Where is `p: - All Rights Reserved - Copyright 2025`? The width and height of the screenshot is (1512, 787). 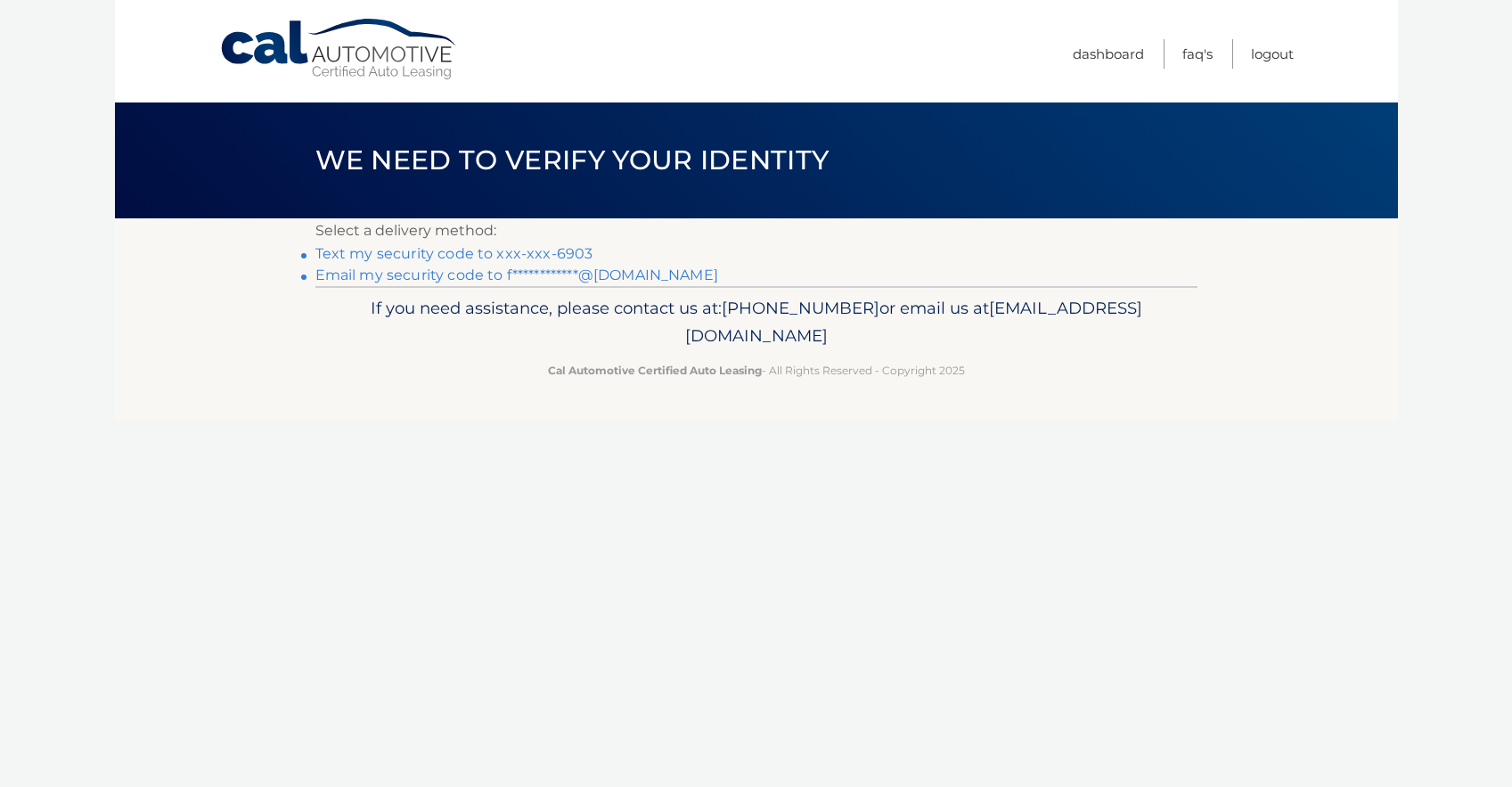
p: - All Rights Reserved - Copyright 2025 is located at coordinates (756, 370).